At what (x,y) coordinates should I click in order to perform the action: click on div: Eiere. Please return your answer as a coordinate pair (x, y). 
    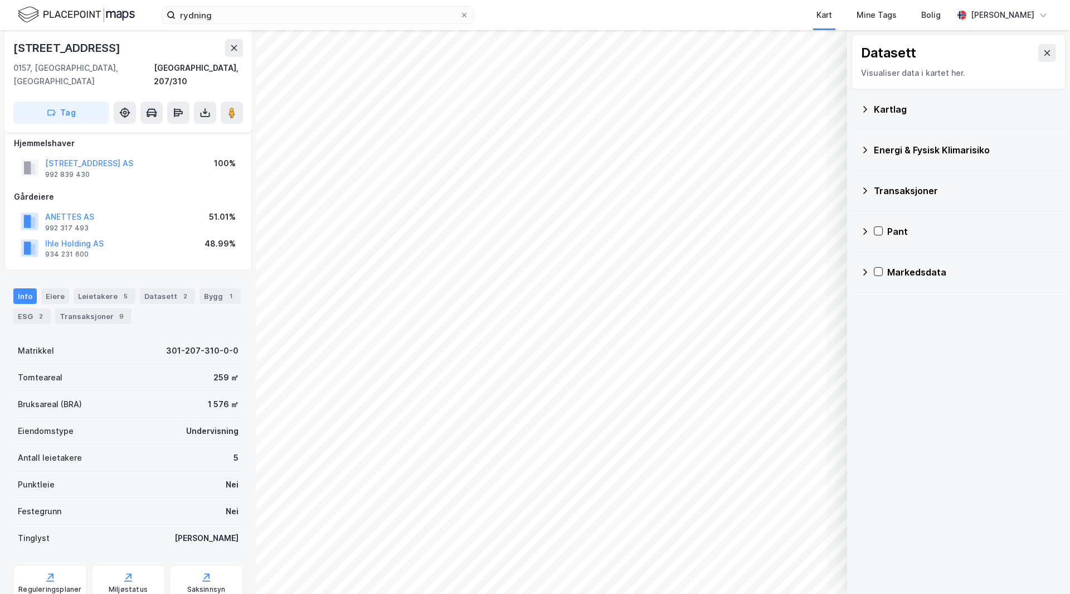
    Looking at the image, I should click on (55, 296).